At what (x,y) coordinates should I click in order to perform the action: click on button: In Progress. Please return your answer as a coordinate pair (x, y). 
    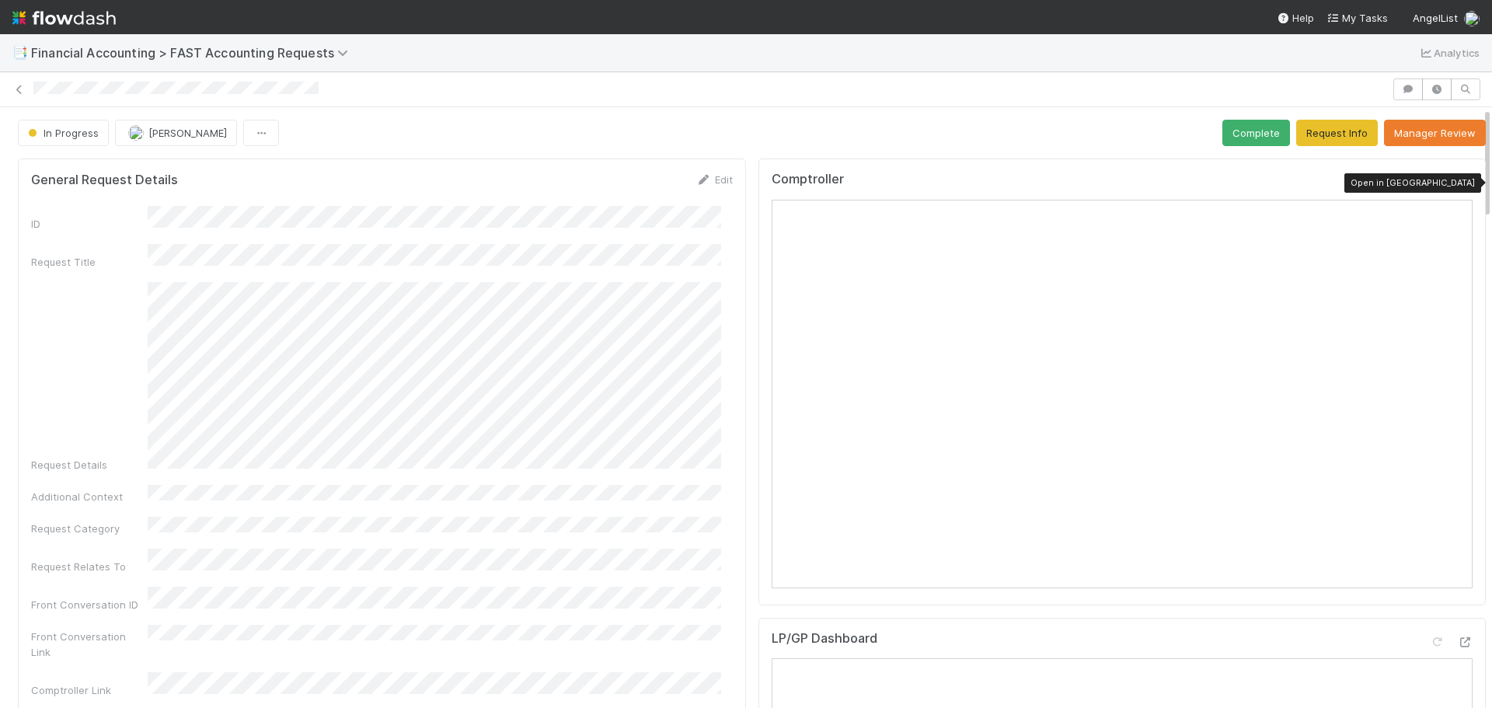
    Looking at the image, I should click on (63, 133).